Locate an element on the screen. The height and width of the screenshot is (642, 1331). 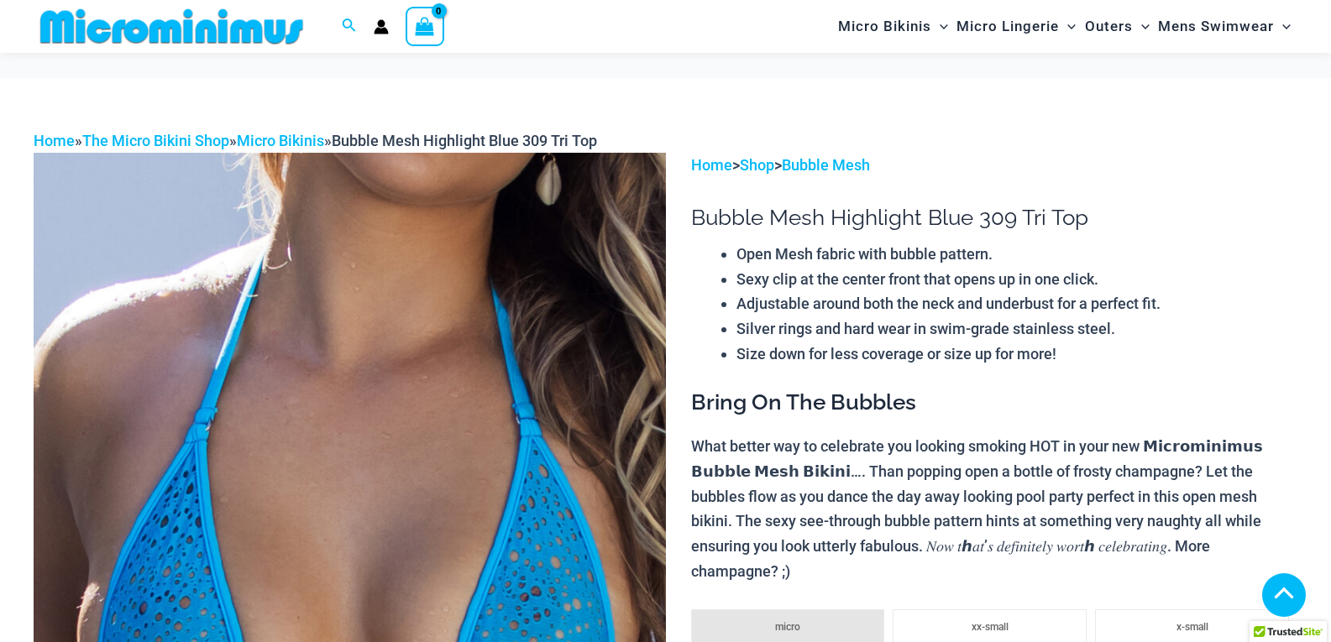
a: Micro Bikinis is located at coordinates (280, 140).